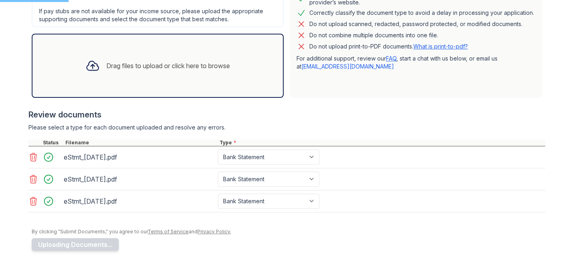 The width and height of the screenshot is (577, 267). I want to click on div: Filename, so click(141, 143).